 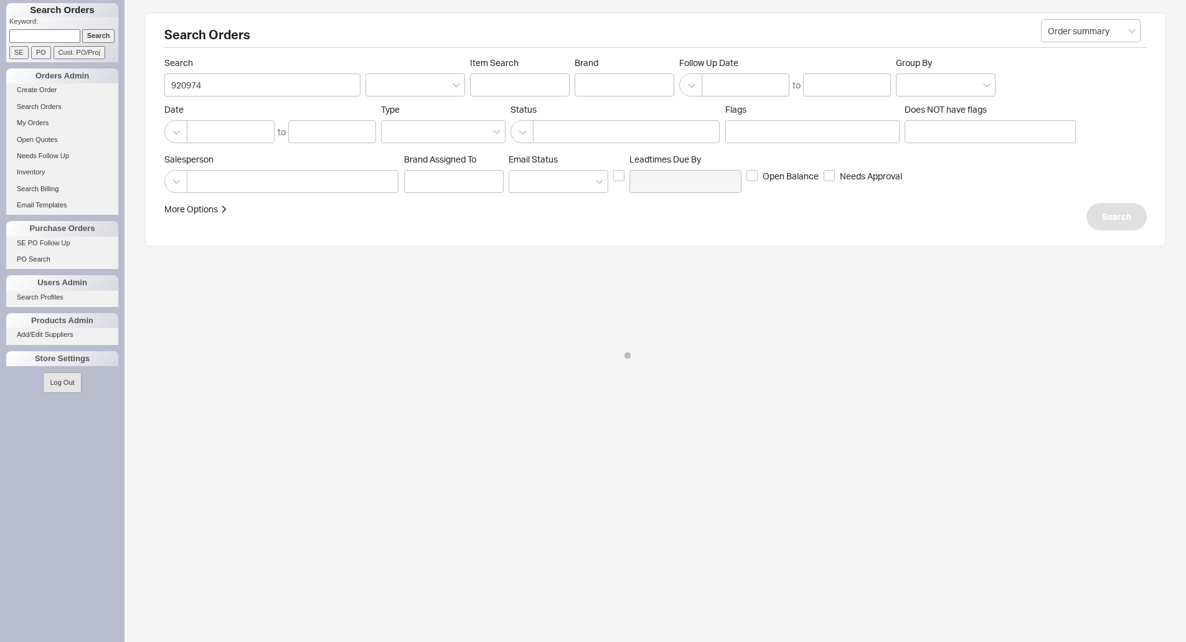 I want to click on span: Date, so click(x=270, y=110).